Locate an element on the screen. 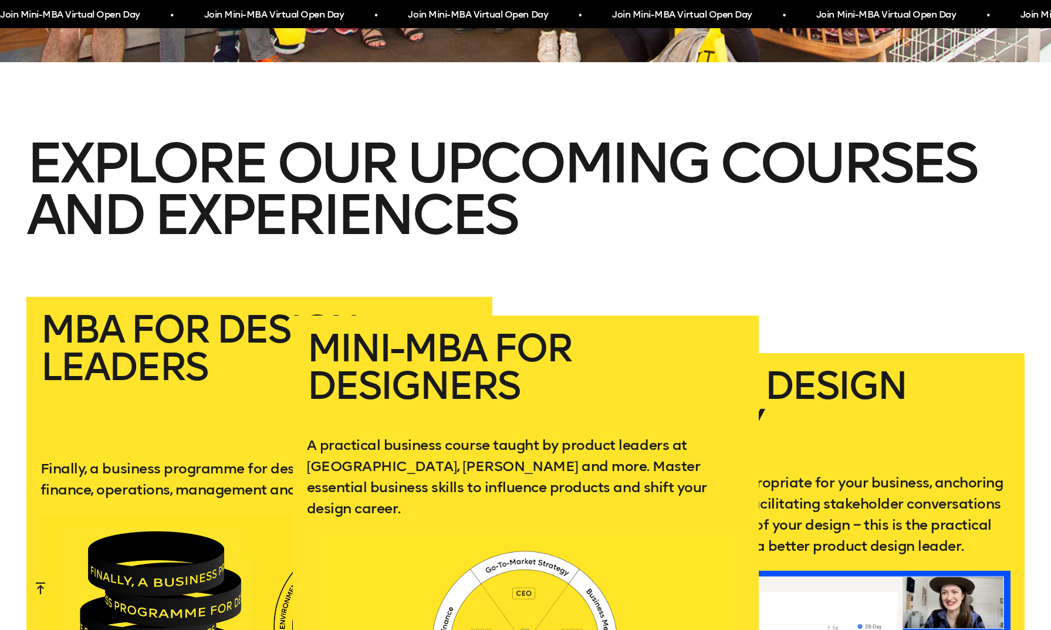 This screenshot has width=1051, height=630. h2: Mini-MBA for Designers is located at coordinates (526, 373).